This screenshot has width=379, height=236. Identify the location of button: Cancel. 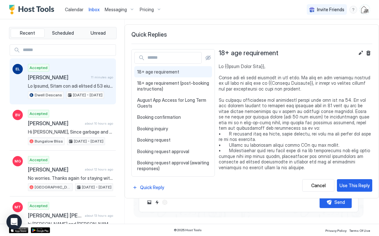
(319, 185).